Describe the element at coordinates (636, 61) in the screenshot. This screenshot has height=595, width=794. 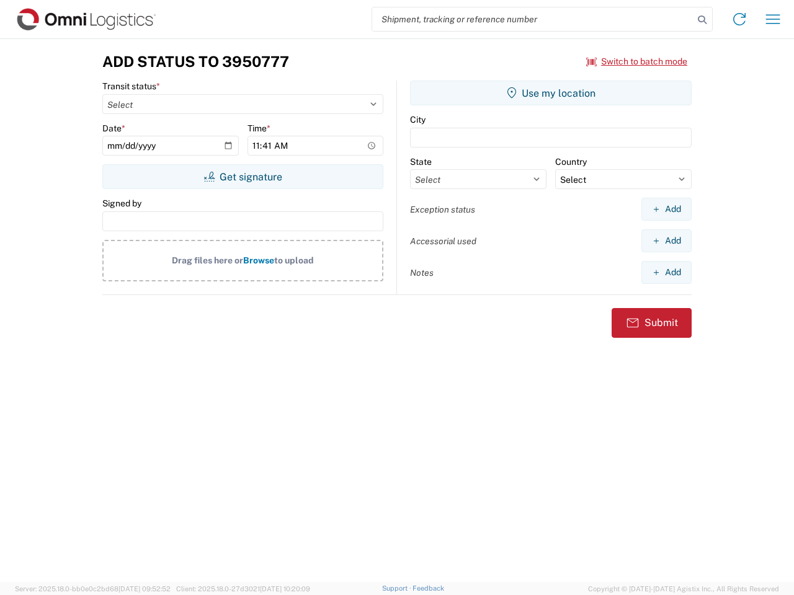
I see `button: Switch to batch mode` at that location.